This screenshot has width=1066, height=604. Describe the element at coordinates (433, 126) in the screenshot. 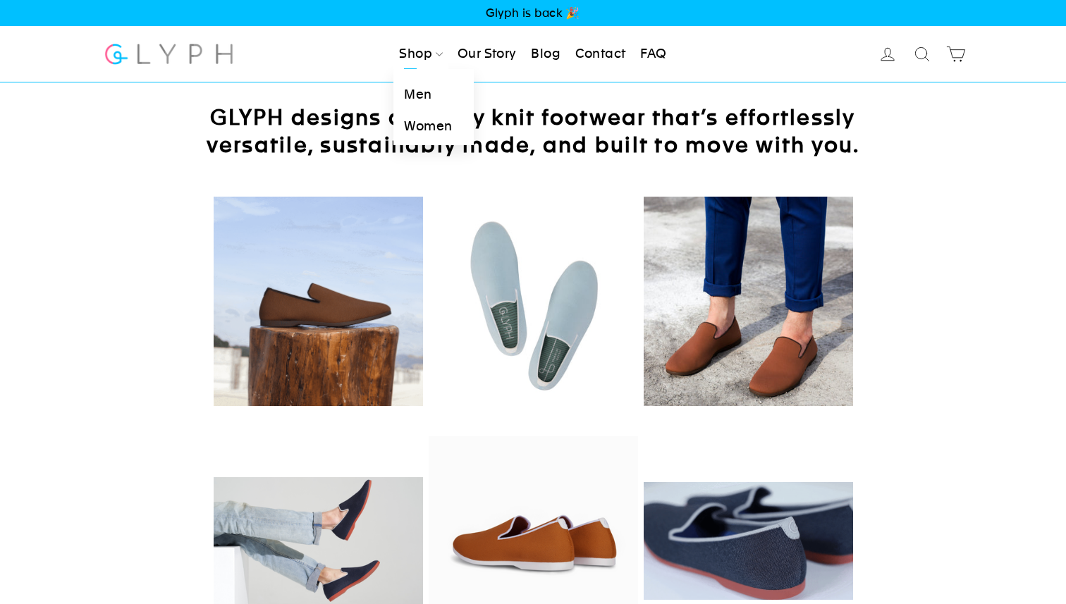

I see `a: Women` at that location.